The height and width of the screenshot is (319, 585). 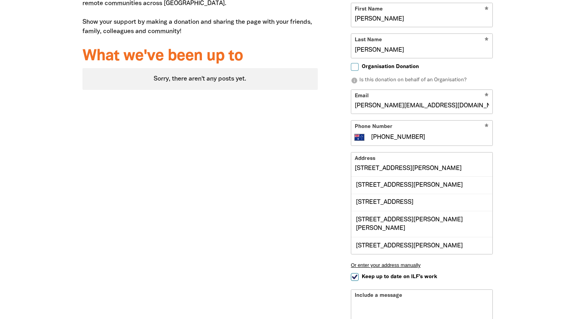 What do you see at coordinates (200, 79) in the screenshot?
I see `div: Paginated content` at bounding box center [200, 79].